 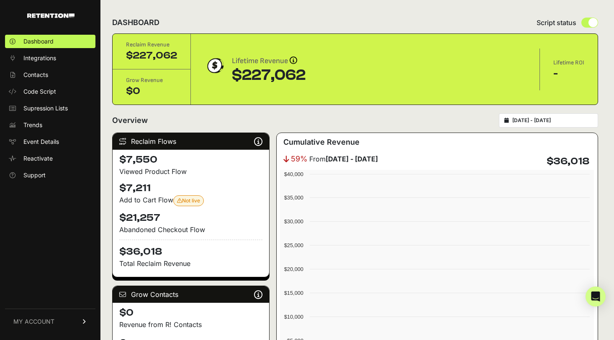 I want to click on div: Viewed Product Flow, so click(x=191, y=172).